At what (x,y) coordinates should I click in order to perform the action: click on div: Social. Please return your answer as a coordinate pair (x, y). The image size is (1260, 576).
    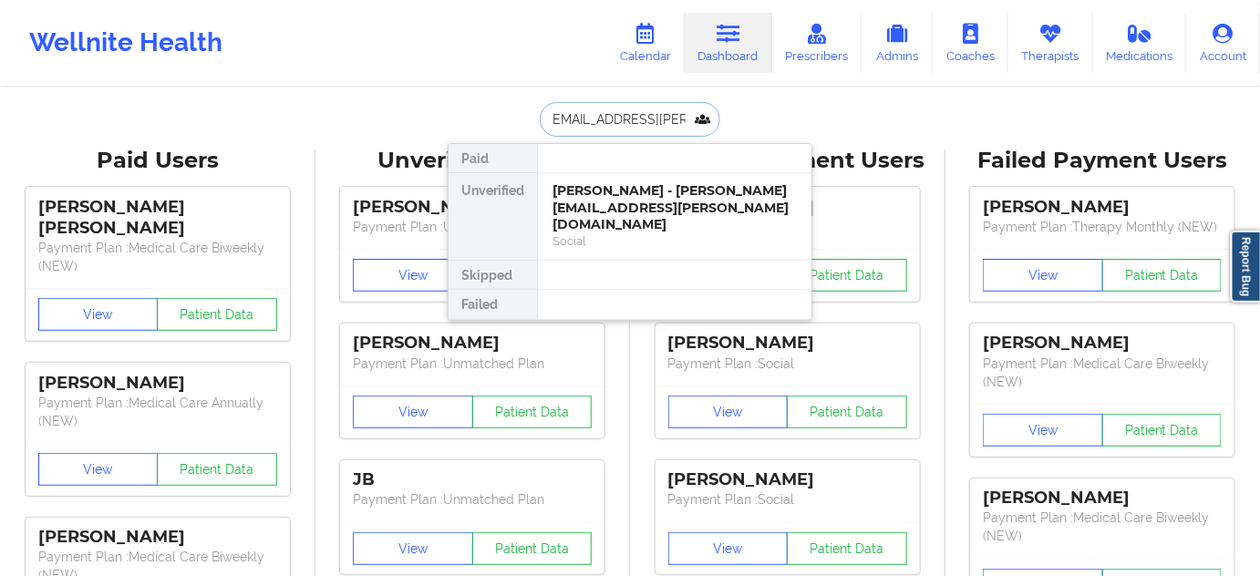
    Looking at the image, I should click on (675, 241).